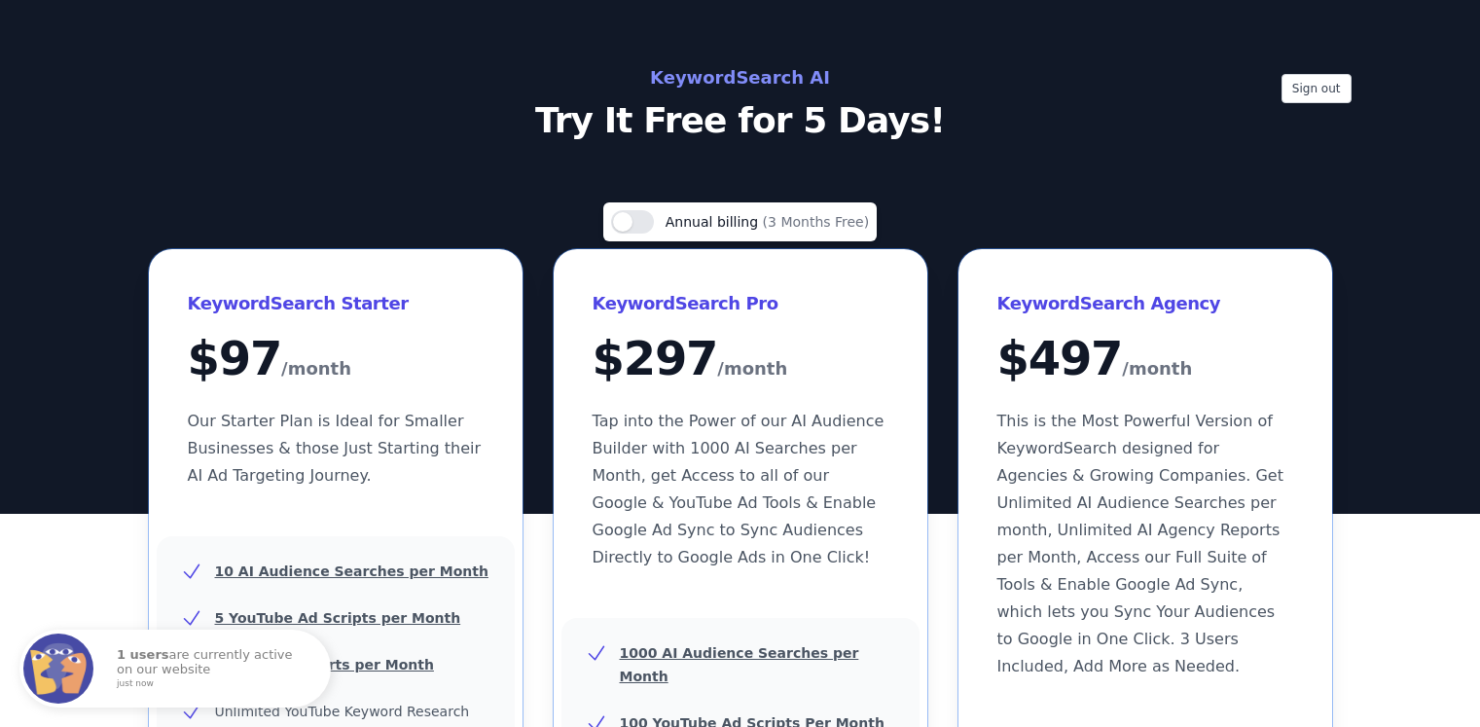  What do you see at coordinates (1317, 89) in the screenshot?
I see `button: Sign out` at bounding box center [1317, 89].